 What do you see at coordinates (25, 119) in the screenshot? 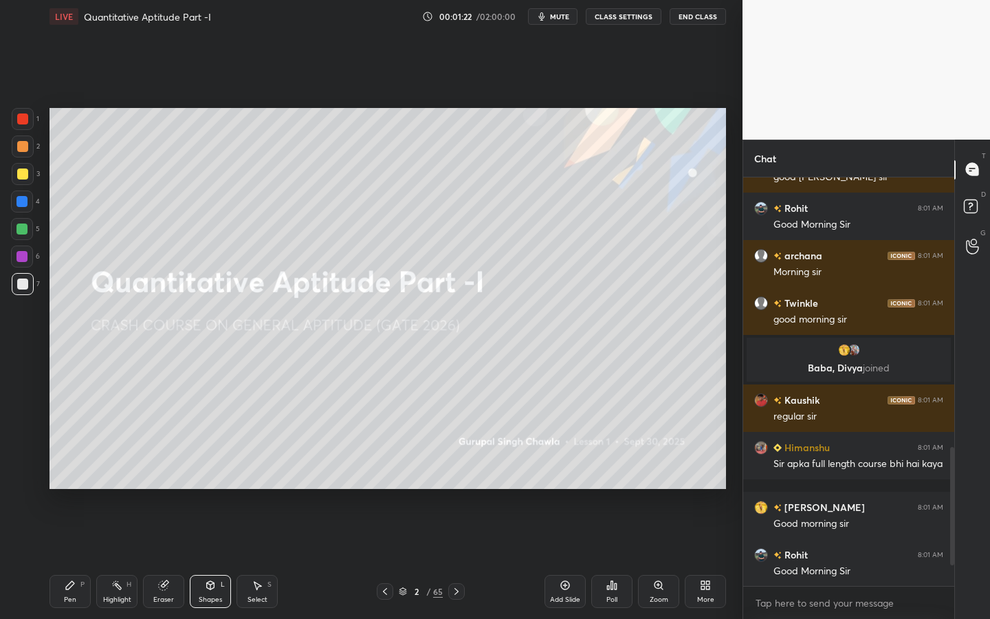
I see `div: 1` at bounding box center [25, 119].